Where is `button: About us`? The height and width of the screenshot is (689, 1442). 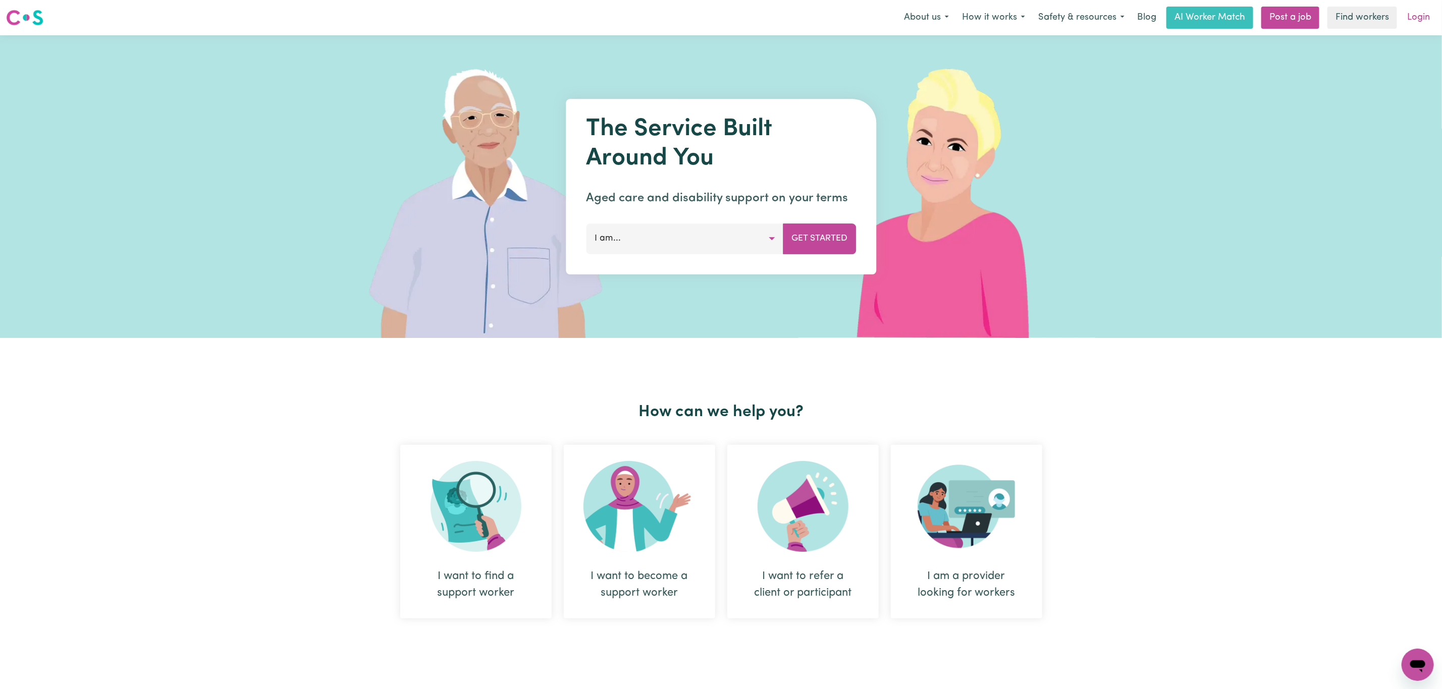 button: About us is located at coordinates (926, 18).